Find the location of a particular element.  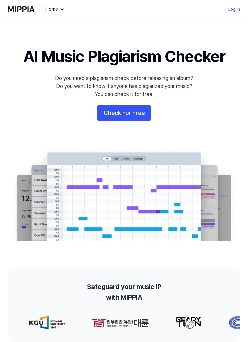

h1: AI Music Plagiarism Checker is located at coordinates (124, 56).